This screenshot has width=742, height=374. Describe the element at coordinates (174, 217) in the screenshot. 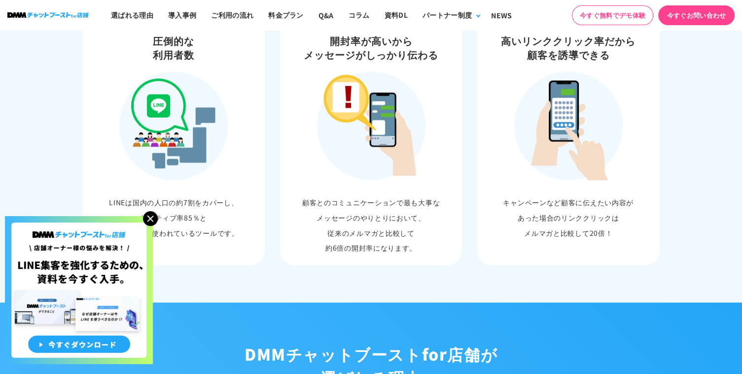

I see `p: LINEは国内の人口の約7割をカバーし、 アクティブ率85％と 日常的に最も使われているツールです。` at that location.